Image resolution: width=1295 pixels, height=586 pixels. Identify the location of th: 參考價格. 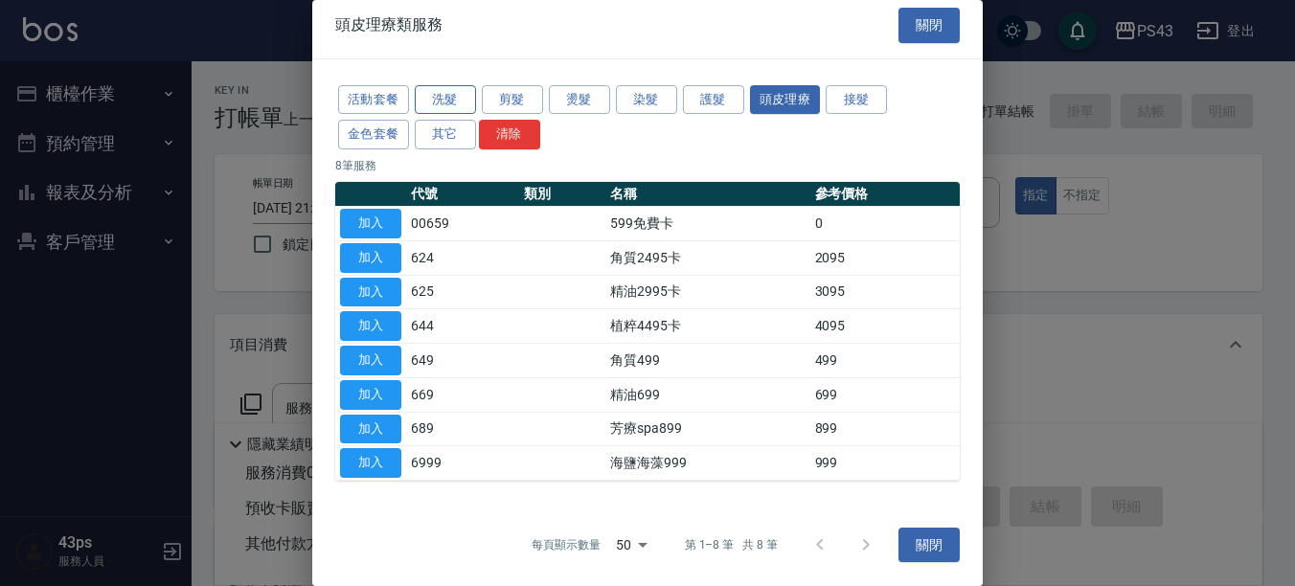
(885, 194).